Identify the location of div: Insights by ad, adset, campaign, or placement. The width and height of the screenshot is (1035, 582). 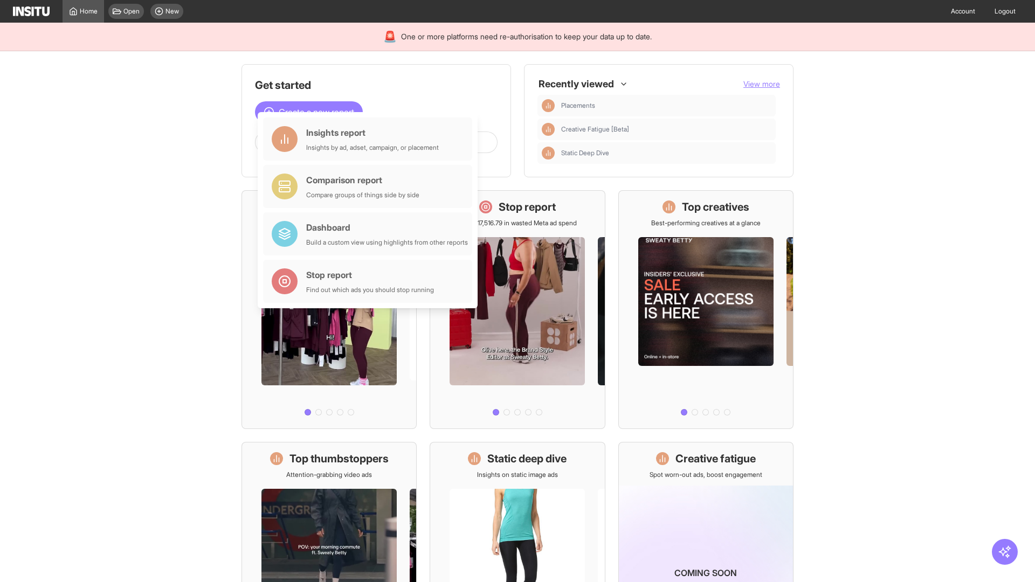
(373, 148).